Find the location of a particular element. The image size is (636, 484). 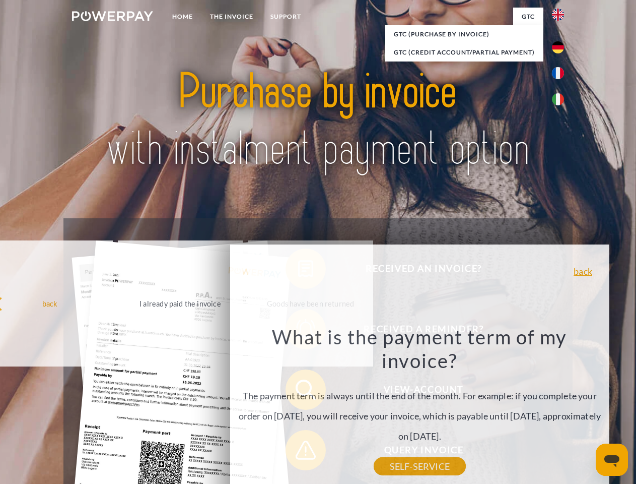

a: THE INVOICE is located at coordinates (232, 17).